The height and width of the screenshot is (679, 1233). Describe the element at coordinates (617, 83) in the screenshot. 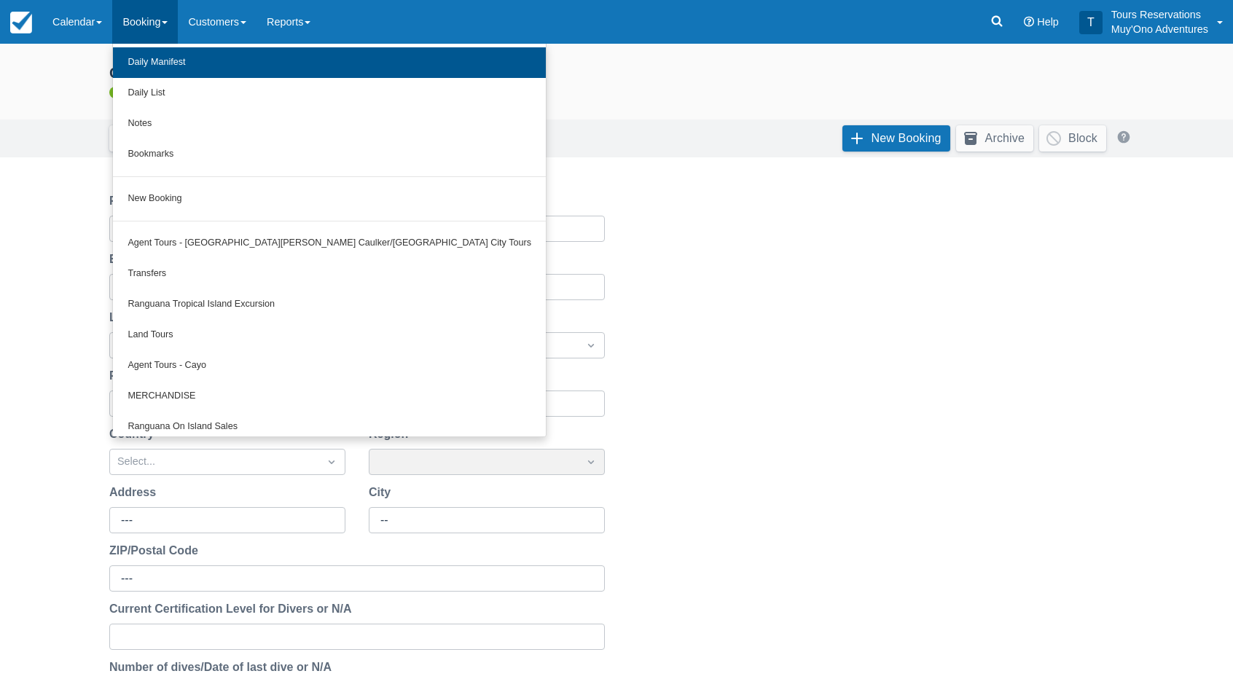

I see `div: ACTIVE` at that location.